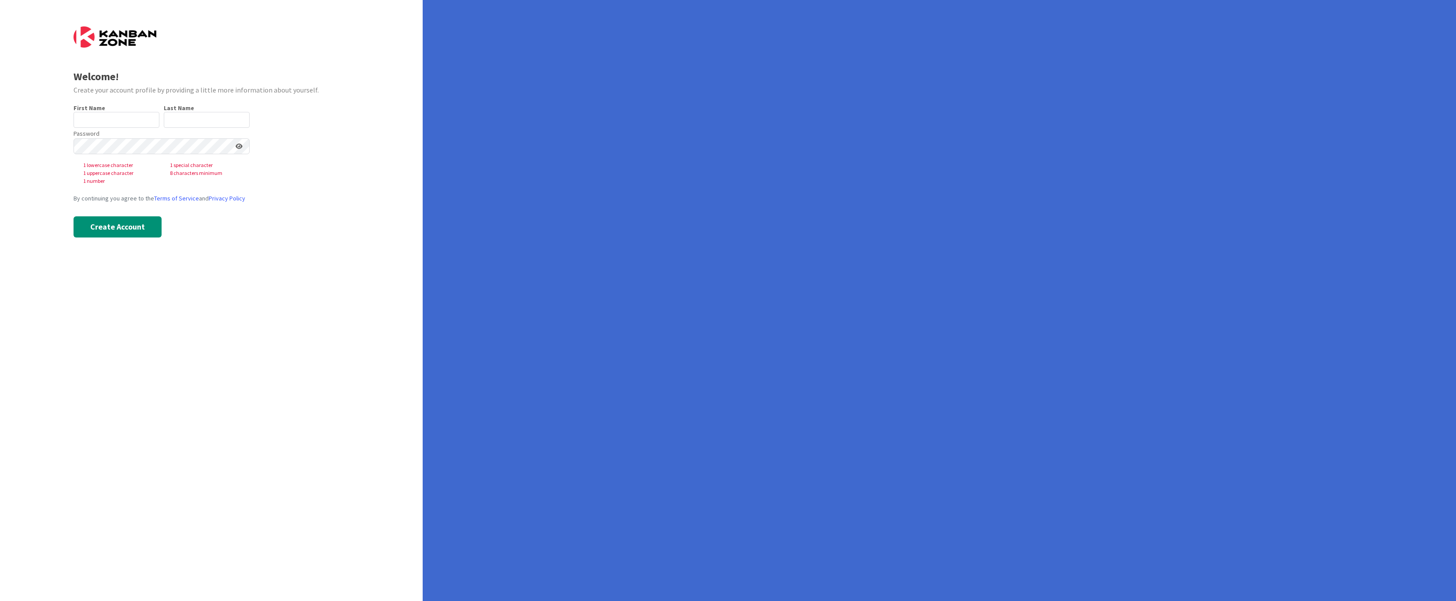 This screenshot has width=1456, height=601. Describe the element at coordinates (206, 165) in the screenshot. I see `span: 1 special character` at that location.